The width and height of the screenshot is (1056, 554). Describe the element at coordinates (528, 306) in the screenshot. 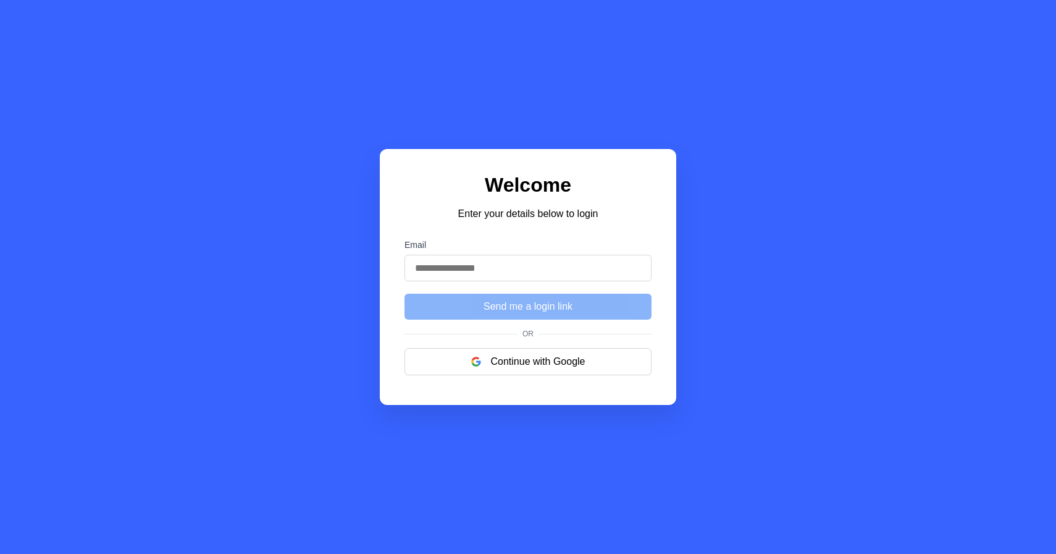

I see `button: Send me a login link` at that location.